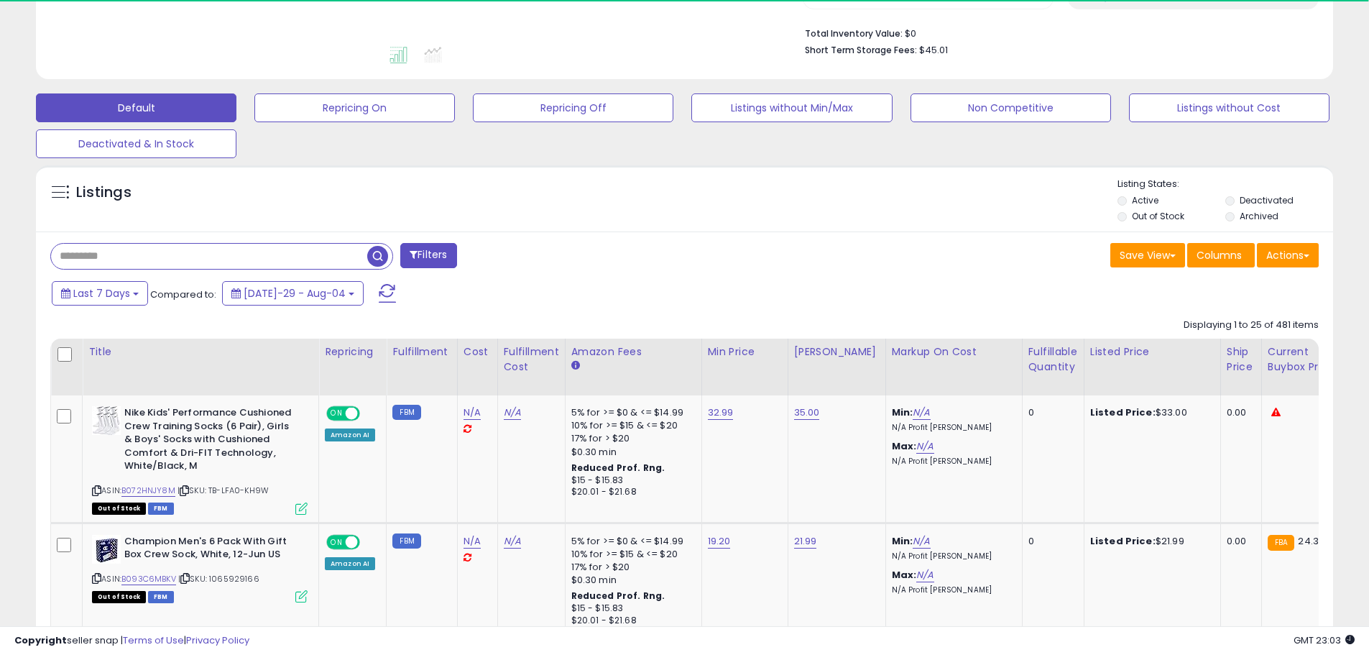  I want to click on div: Cost, so click(477, 351).